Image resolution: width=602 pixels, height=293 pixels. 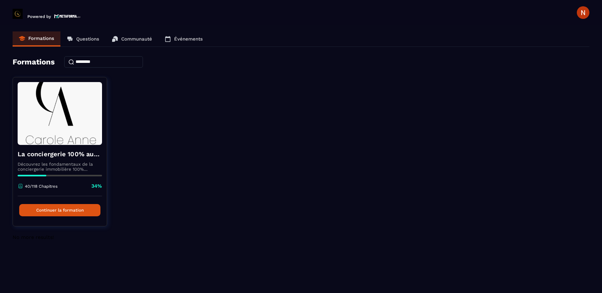 What do you see at coordinates (184, 39) in the screenshot?
I see `a: Événements` at bounding box center [184, 39].